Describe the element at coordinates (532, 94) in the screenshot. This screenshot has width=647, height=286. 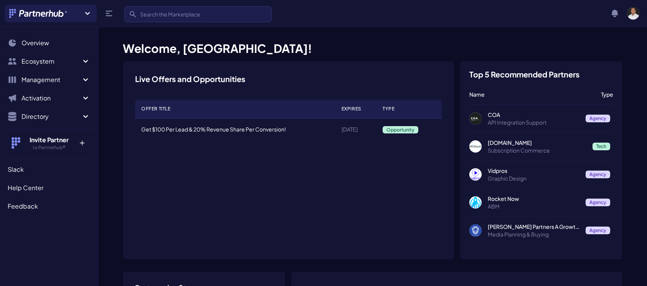
I see `p: Name` at that location.